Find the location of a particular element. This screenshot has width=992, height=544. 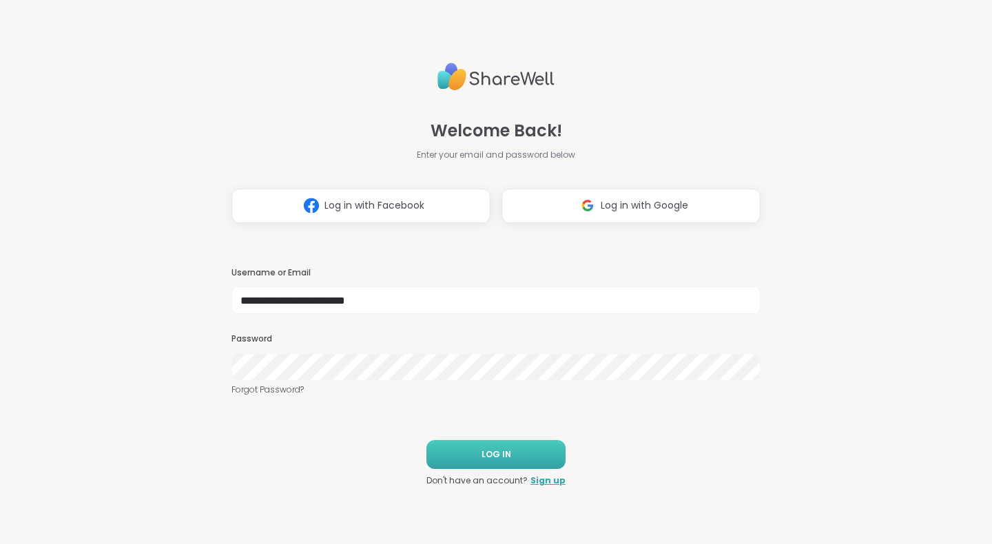

button: Log in with Google is located at coordinates (631, 206).